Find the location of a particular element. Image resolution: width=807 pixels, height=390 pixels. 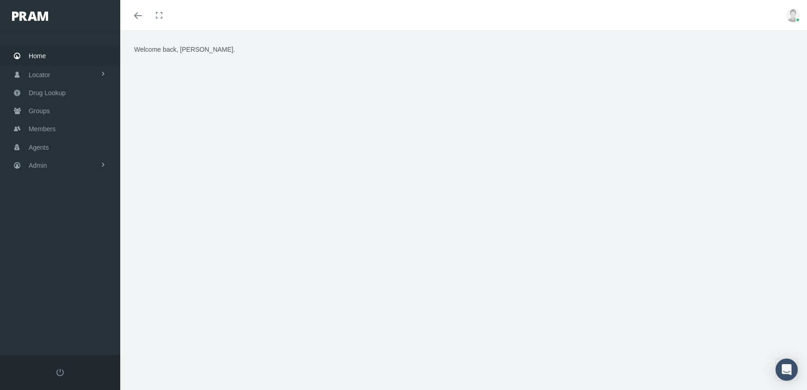

div: Open Intercom Messenger is located at coordinates (786, 370).